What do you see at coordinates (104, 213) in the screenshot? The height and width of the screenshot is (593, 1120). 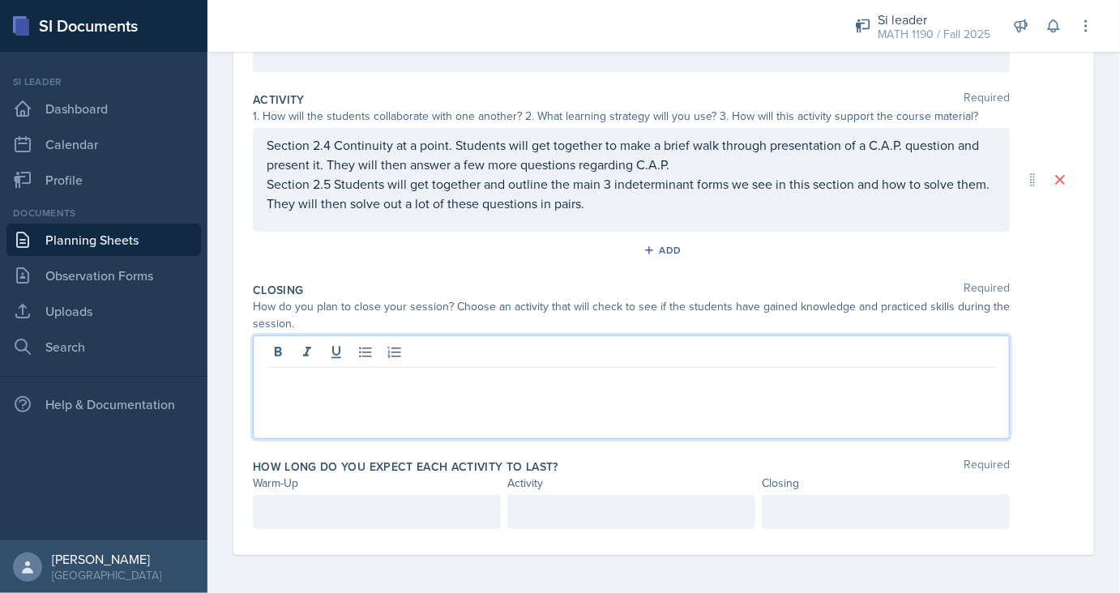 I see `div: Documents` at bounding box center [104, 213].